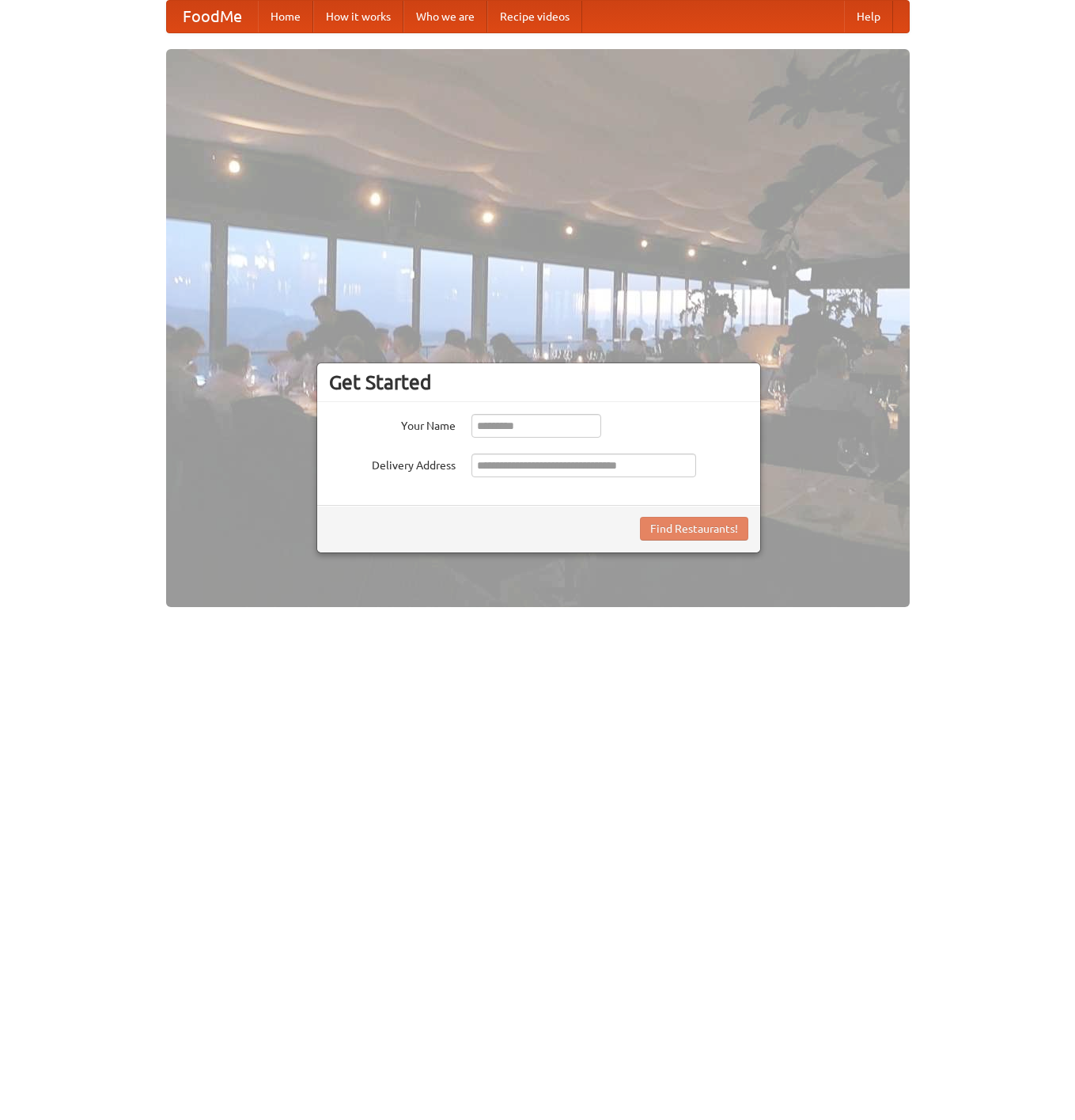 The width and height of the screenshot is (1075, 1120). Describe the element at coordinates (535, 17) in the screenshot. I see `a: Recipe videos` at that location.